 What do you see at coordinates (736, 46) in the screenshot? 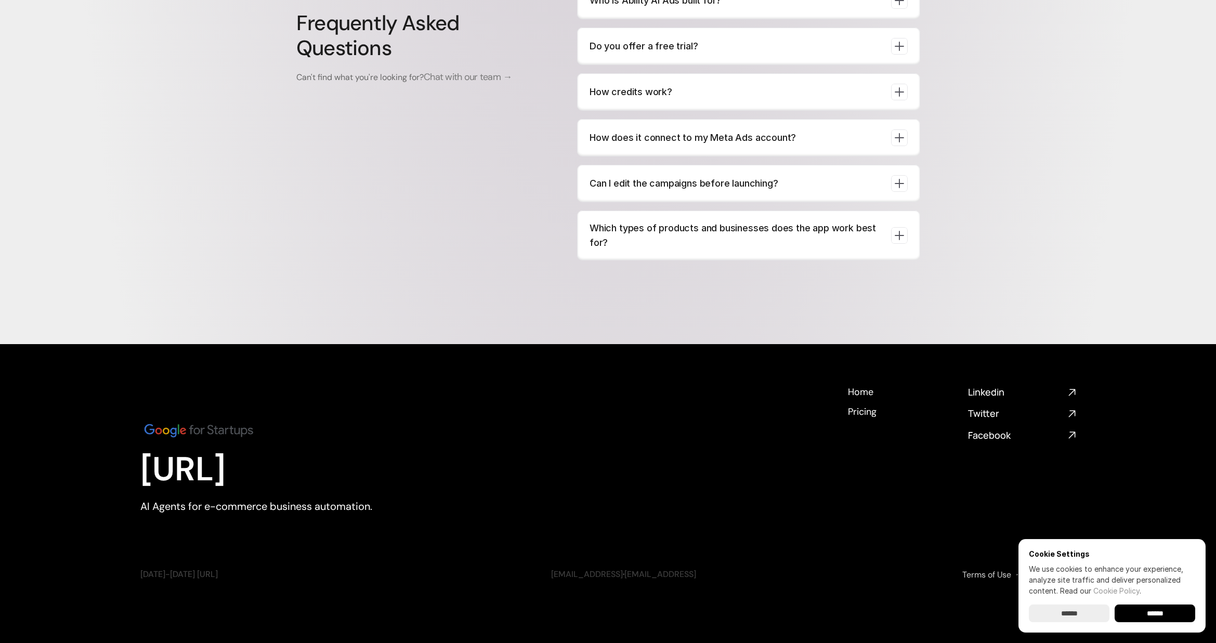
I see `p: Do you offer a free trial?` at bounding box center [736, 46].